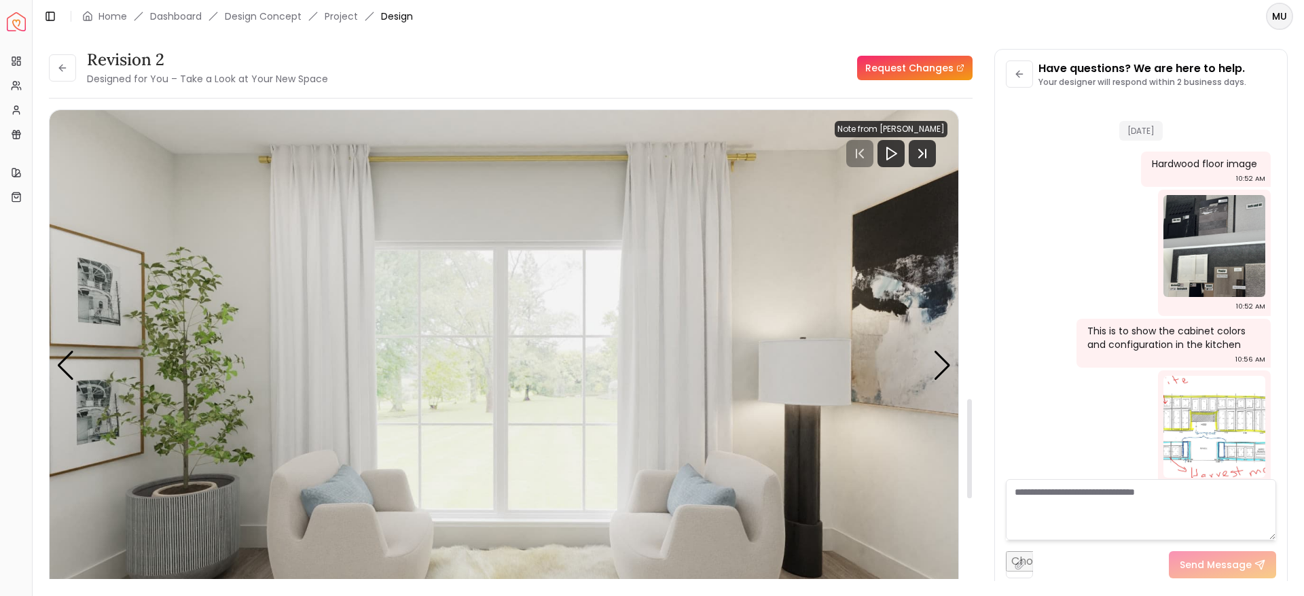  Describe the element at coordinates (1143, 69) in the screenshot. I see `p: Have questions? We are here to help.` at that location.